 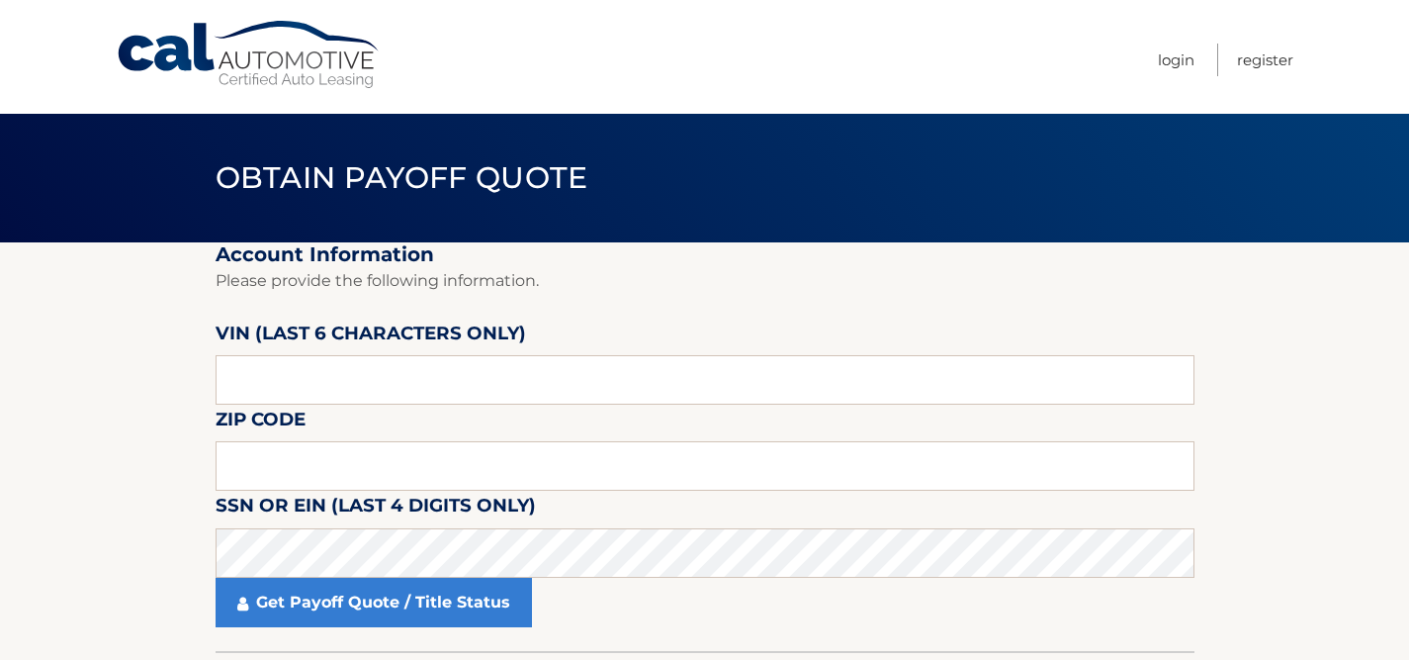 What do you see at coordinates (371, 336) in the screenshot?
I see `label: VIN (last 6 characters only)` at bounding box center [371, 336].